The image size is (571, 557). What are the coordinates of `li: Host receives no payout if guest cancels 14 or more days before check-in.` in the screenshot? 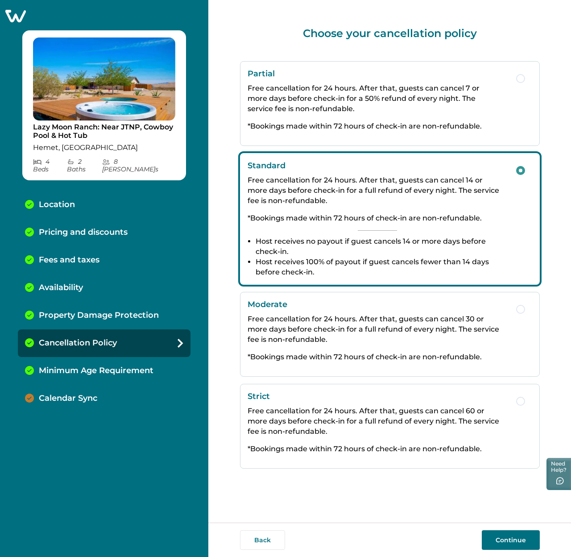 It's located at (381, 246).